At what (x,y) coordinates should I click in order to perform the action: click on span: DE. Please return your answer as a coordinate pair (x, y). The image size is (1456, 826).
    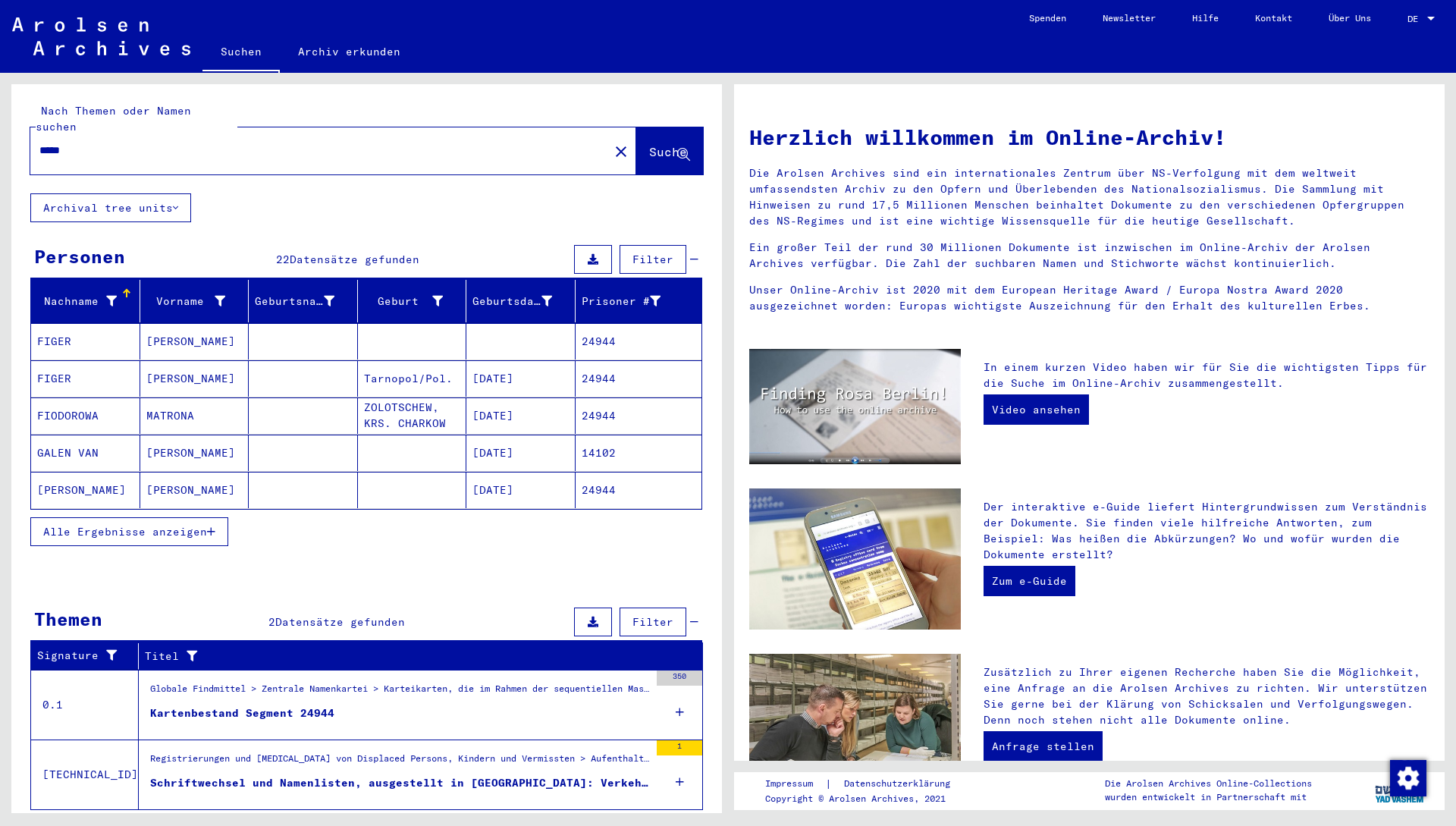
    Looking at the image, I should click on (1416, 19).